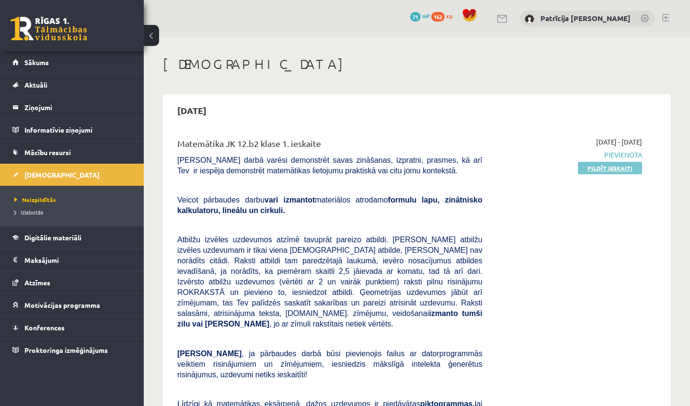 This screenshot has width=690, height=406. What do you see at coordinates (330, 364) in the screenshot?
I see `span: , ja pārbaudes darbā būsi pievienojis failus ar datorprogrammās veiktiem risinājumiem un zīmējumi...` at bounding box center [330, 364].